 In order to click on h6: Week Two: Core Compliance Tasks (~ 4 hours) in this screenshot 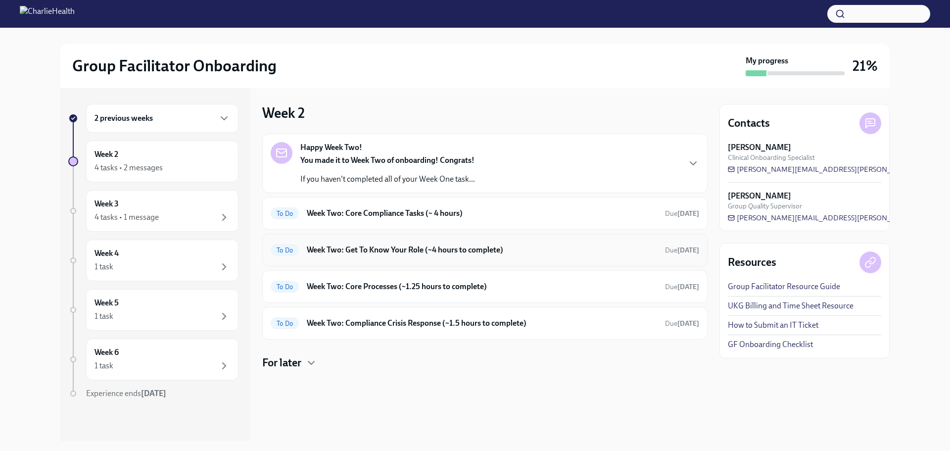, I will do `click(482, 213)`.